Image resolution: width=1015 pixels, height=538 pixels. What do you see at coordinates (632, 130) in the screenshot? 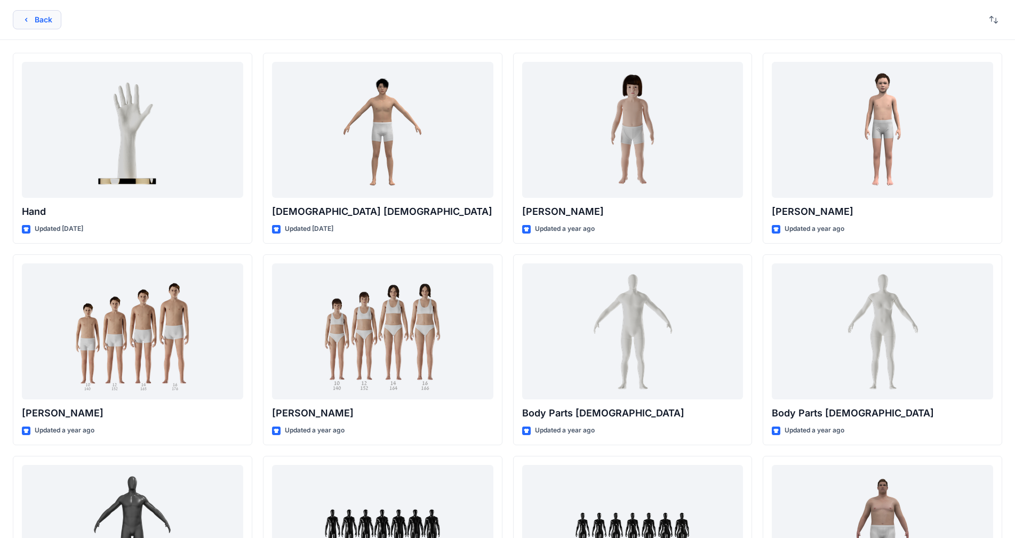
I see `a: Charlie` at bounding box center [632, 130].